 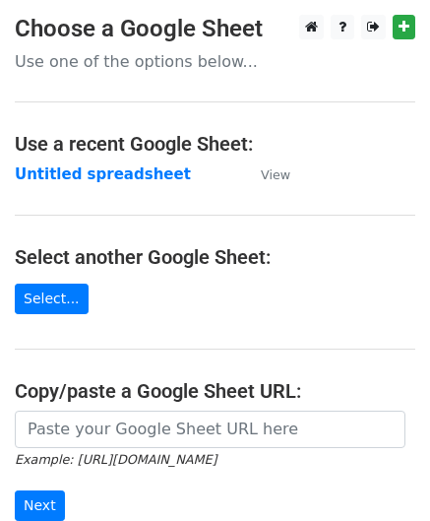 I want to click on h4: Select another Google Sheet:, so click(x=215, y=257).